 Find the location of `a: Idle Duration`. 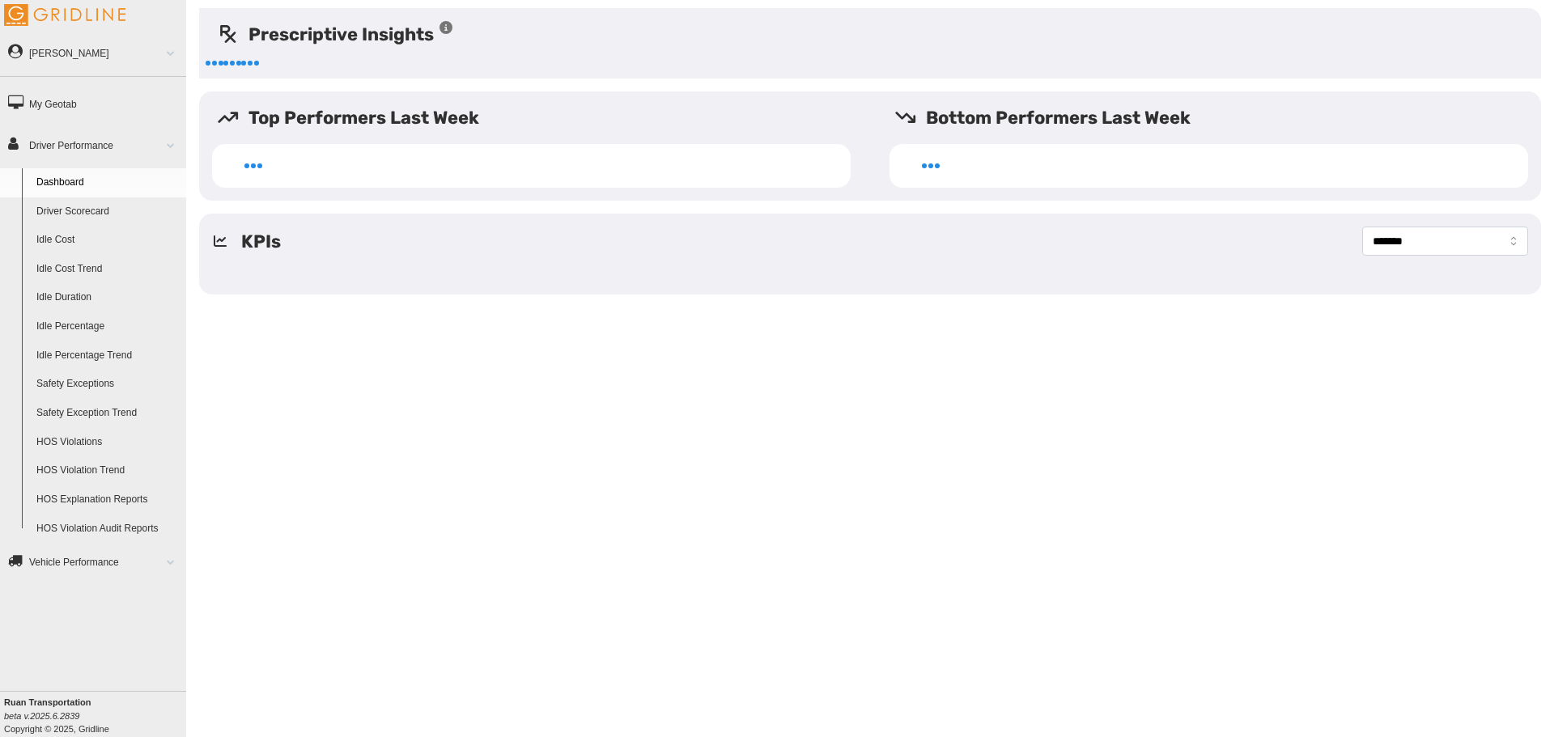

a: Idle Duration is located at coordinates (108, 298).